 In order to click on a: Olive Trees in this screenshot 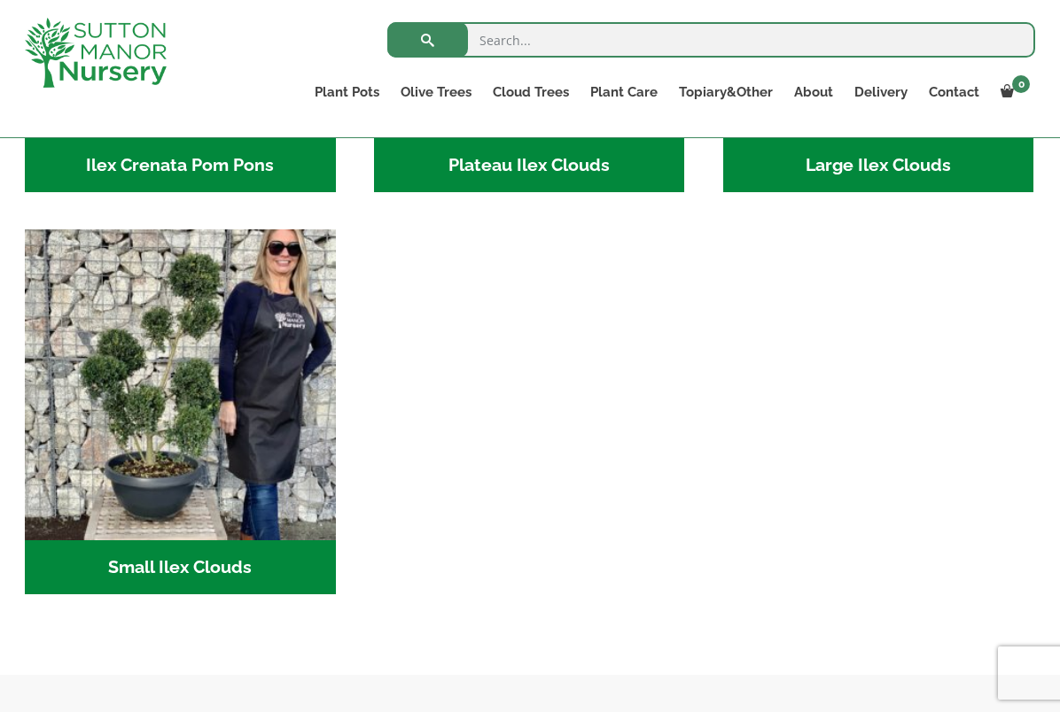, I will do `click(436, 92)`.